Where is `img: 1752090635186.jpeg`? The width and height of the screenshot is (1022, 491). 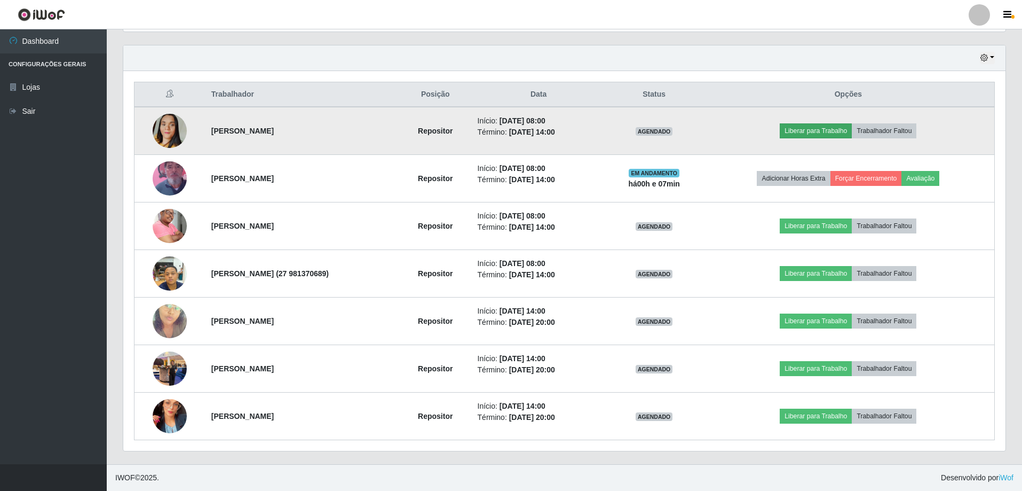 img: 1752090635186.jpeg is located at coordinates (170, 178).